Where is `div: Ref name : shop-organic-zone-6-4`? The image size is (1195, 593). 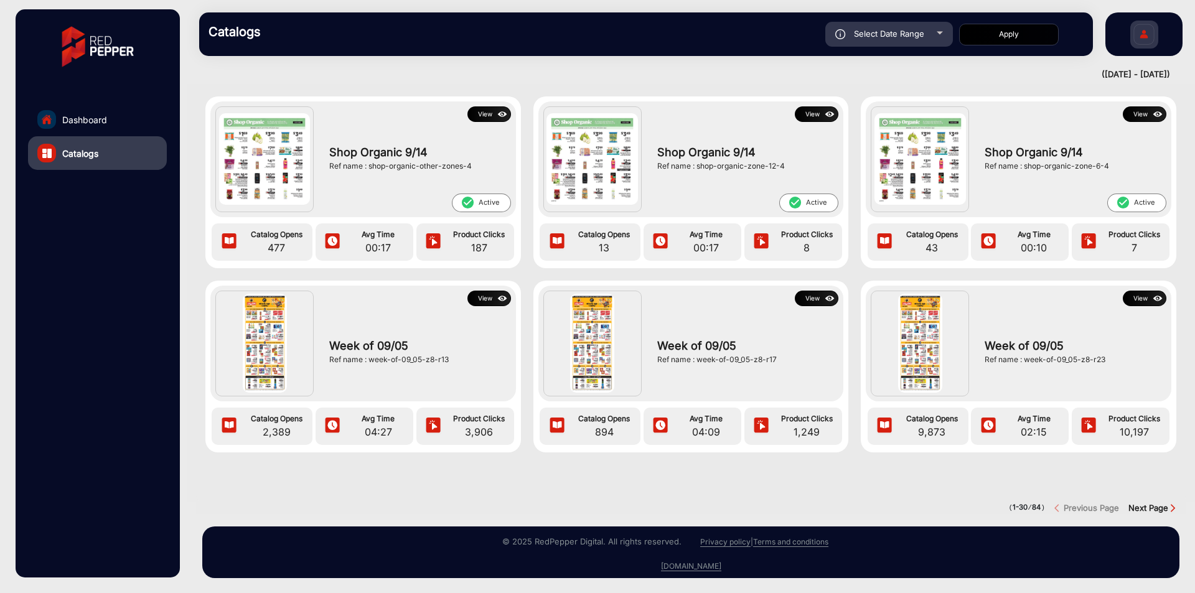
div: Ref name : shop-organic-zone-6-4 is located at coordinates (1072, 166).